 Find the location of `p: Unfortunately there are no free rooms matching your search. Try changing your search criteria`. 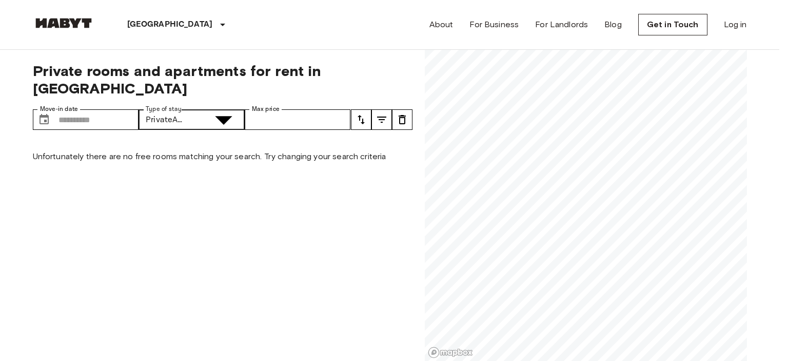

p: Unfortunately there are no free rooms matching your search. Try changing your search criteria is located at coordinates (223, 157).